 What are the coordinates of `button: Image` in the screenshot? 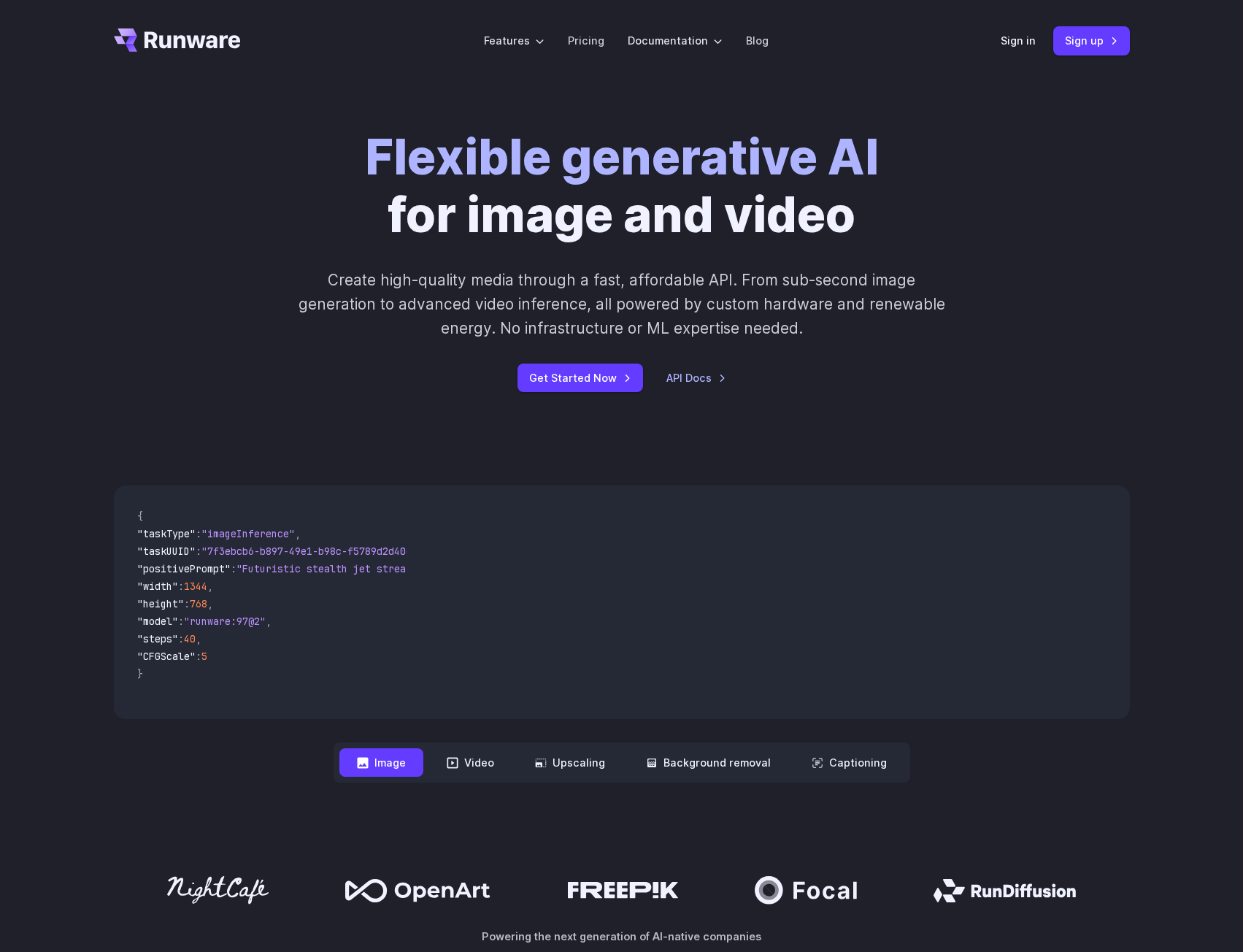 It's located at (381, 762).